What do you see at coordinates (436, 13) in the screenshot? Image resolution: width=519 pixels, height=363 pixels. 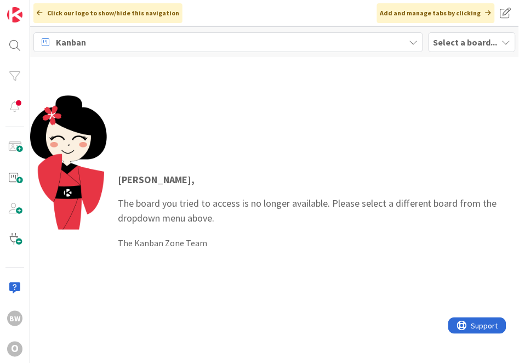 I see `div: Add and manage tabs by clicking` at bounding box center [436, 13].